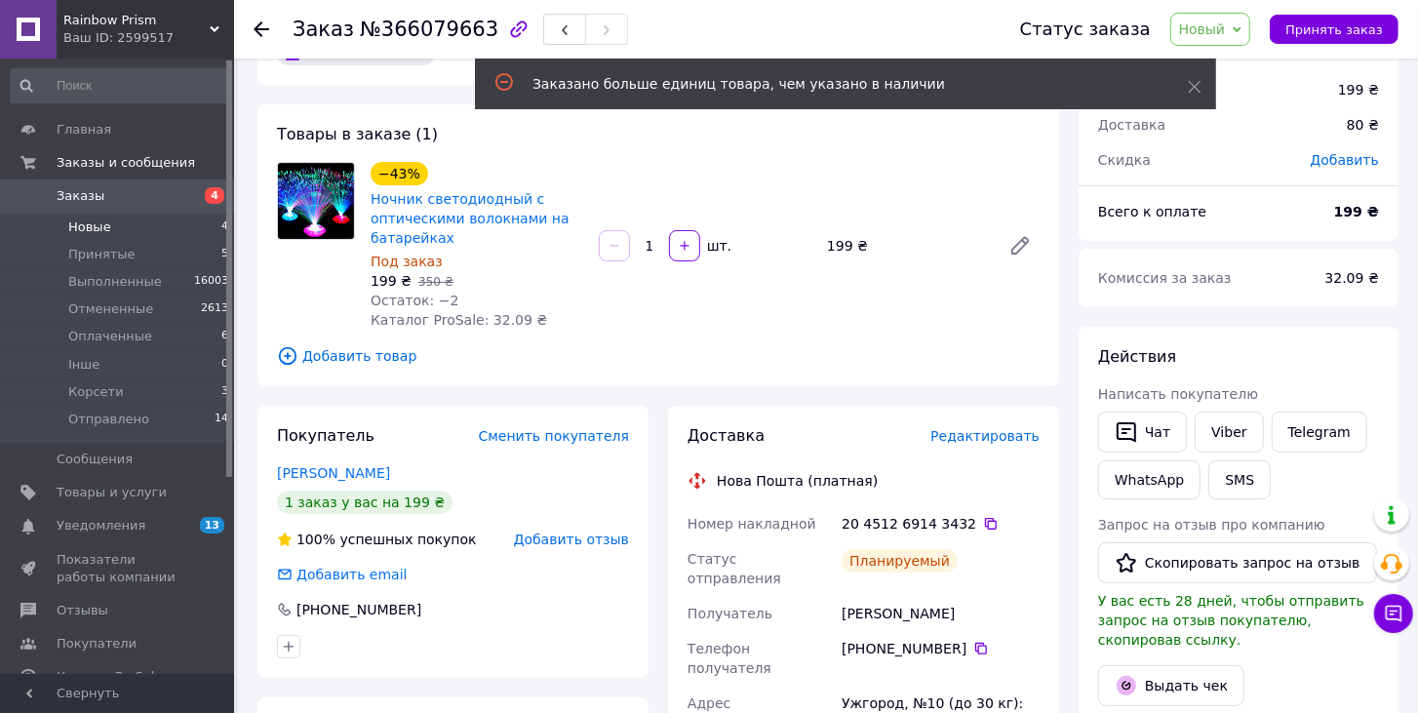  I want to click on a: Редактировать, so click(1020, 246).